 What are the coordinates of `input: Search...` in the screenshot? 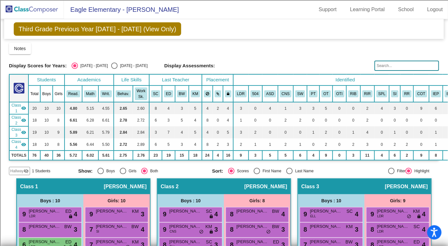 It's located at (407, 66).